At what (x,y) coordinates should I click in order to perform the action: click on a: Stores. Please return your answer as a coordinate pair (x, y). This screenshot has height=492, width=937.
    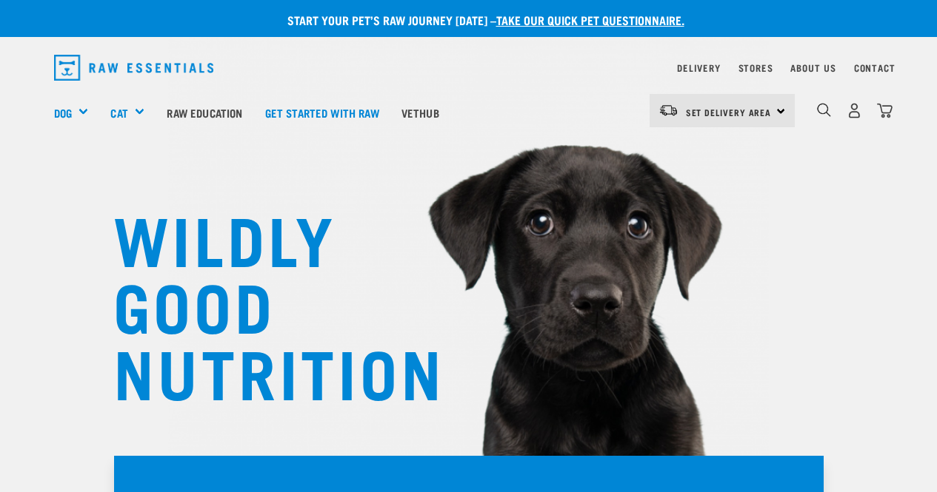
    Looking at the image, I should click on (755, 67).